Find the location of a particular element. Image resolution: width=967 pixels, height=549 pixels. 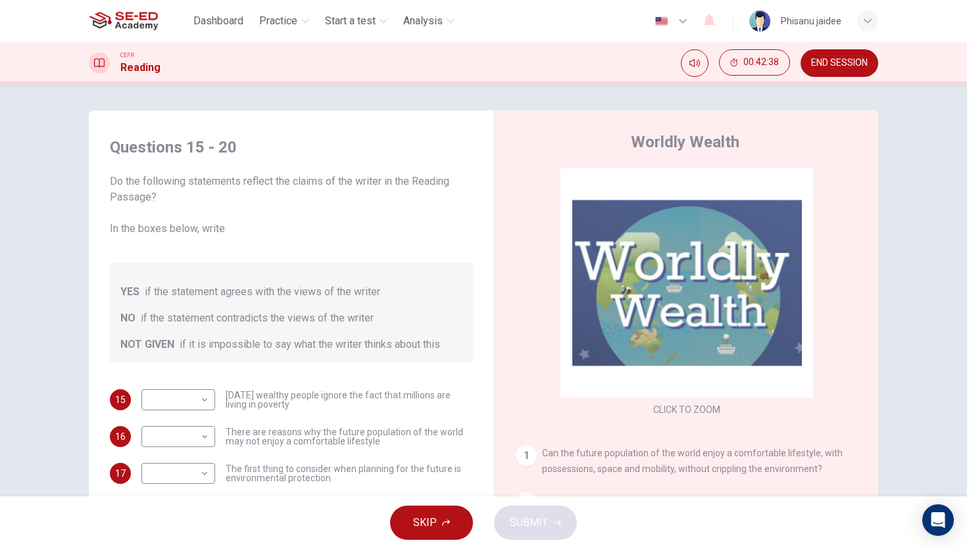

span: 00:42:38 is located at coordinates (761, 62).